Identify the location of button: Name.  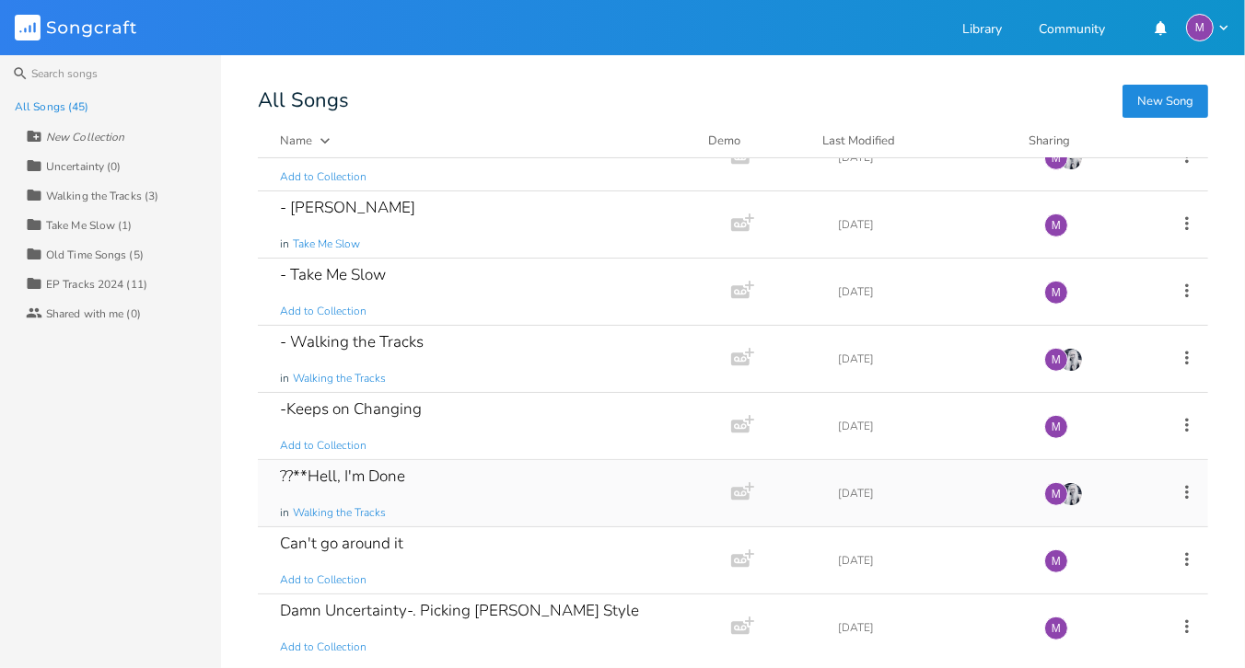
(482, 141).